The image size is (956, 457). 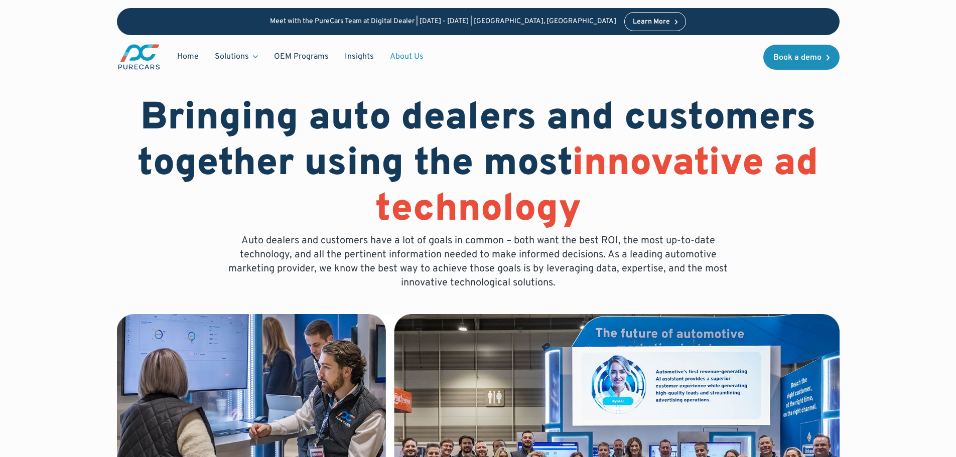 What do you see at coordinates (139, 57) in the screenshot?
I see `img: purecars logo` at bounding box center [139, 57].